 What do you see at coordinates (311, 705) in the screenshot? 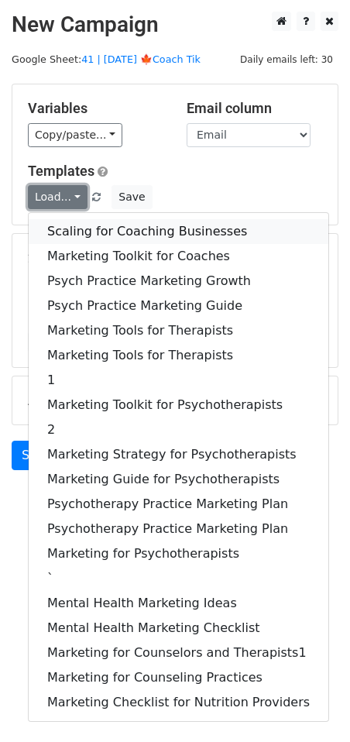
I see `div: Chat Widget` at bounding box center [311, 705].